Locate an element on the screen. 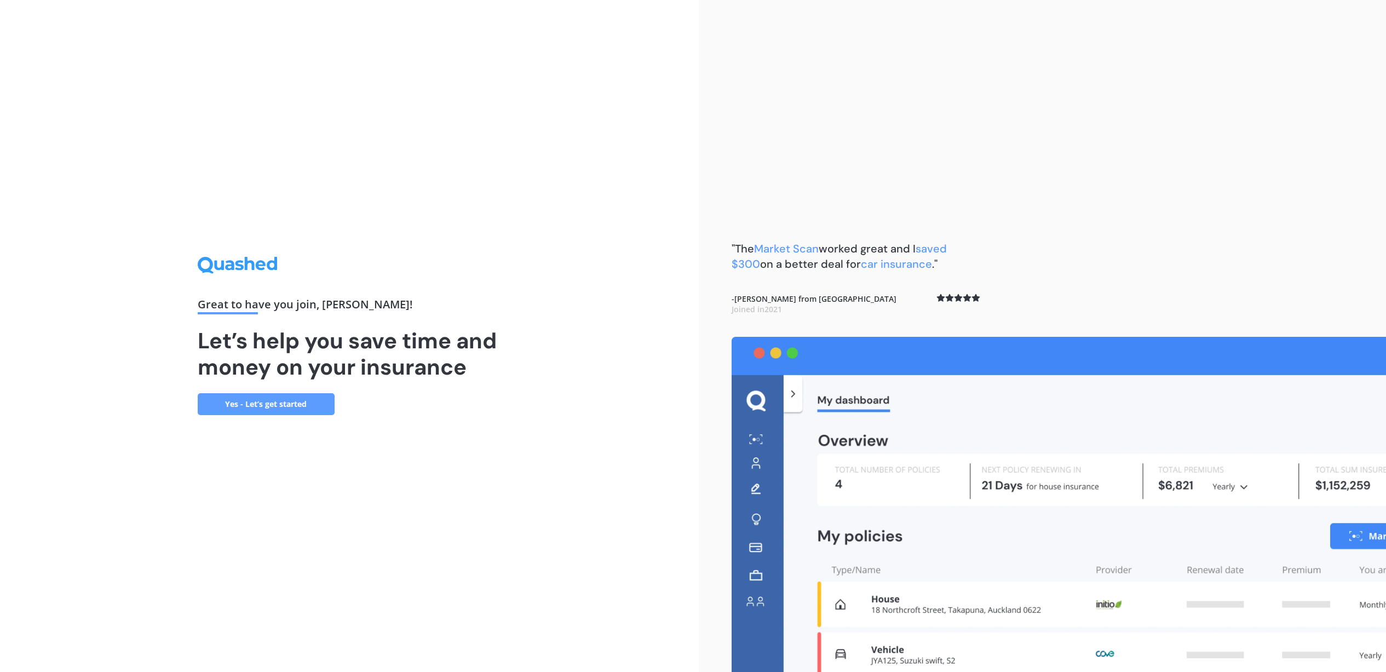  span: car insurance is located at coordinates (897, 264).